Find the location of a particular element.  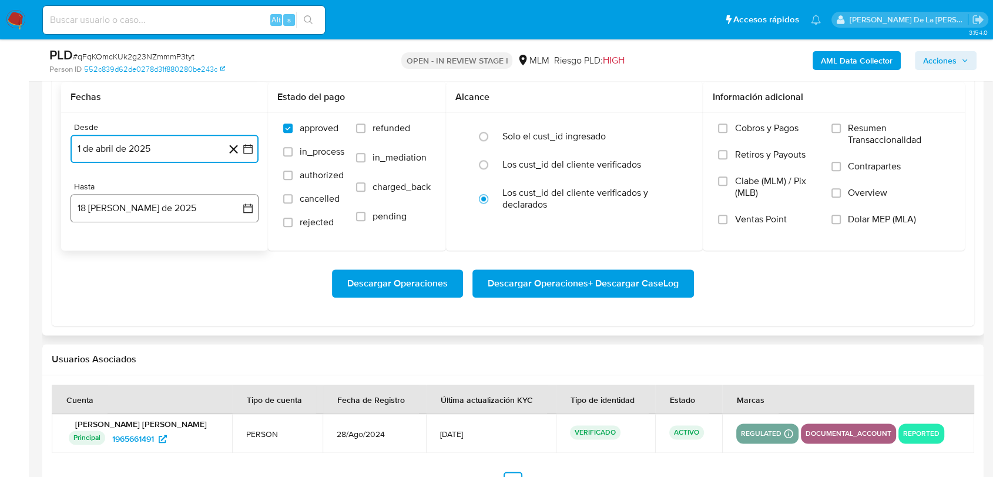

span: Acciones is located at coordinates (940, 61).